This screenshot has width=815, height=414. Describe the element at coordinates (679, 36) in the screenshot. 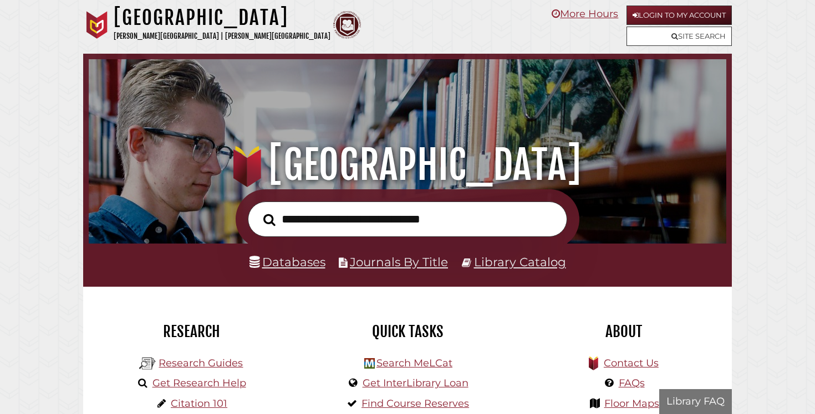

I see `a: Site Search` at that location.